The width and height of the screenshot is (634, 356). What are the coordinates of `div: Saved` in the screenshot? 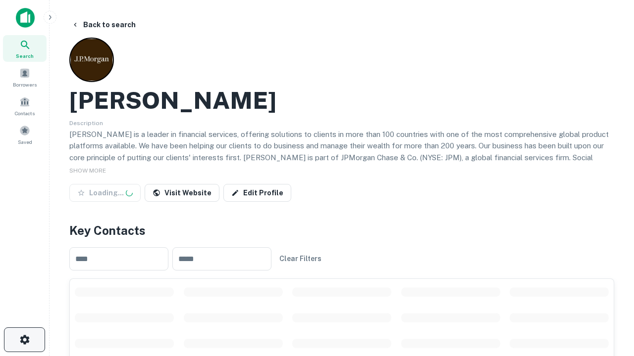 It's located at (25, 135).